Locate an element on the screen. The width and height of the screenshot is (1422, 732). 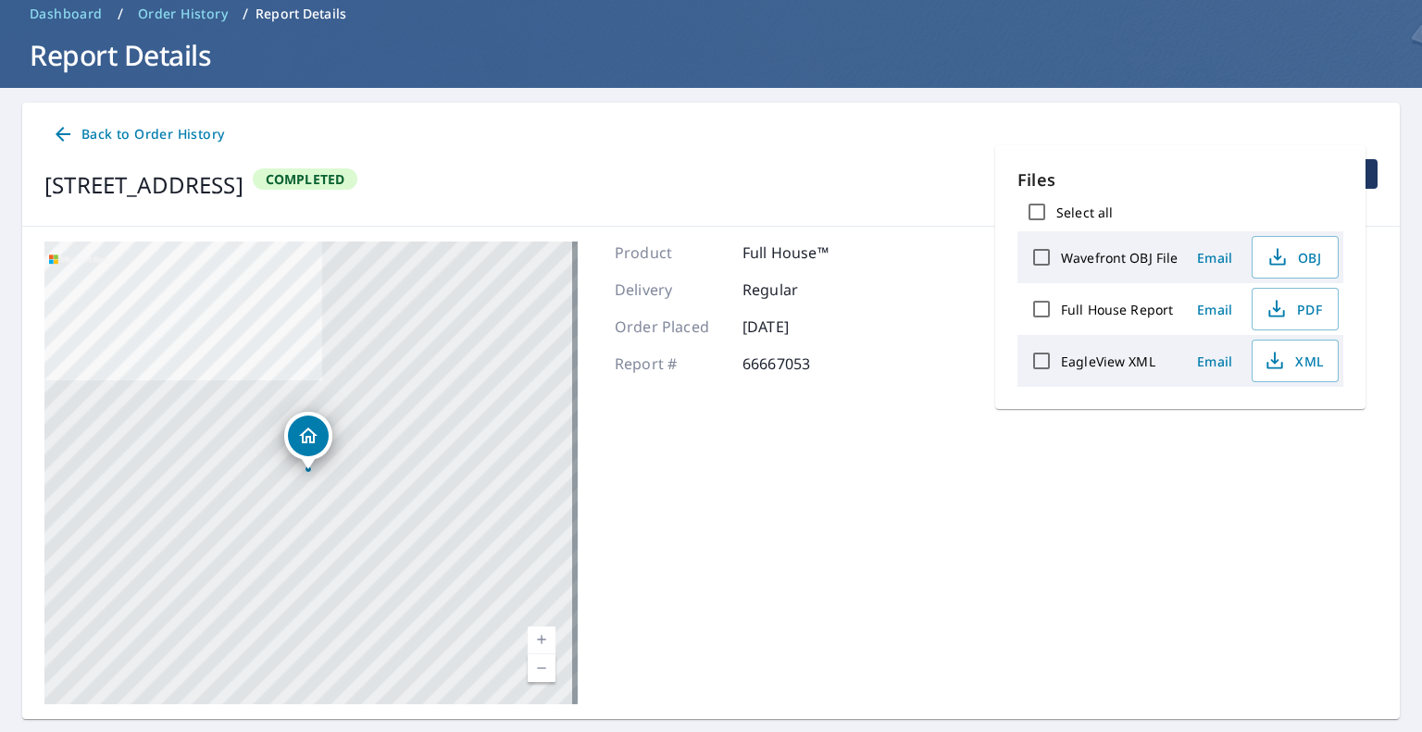
p: Delivery is located at coordinates (670, 290).